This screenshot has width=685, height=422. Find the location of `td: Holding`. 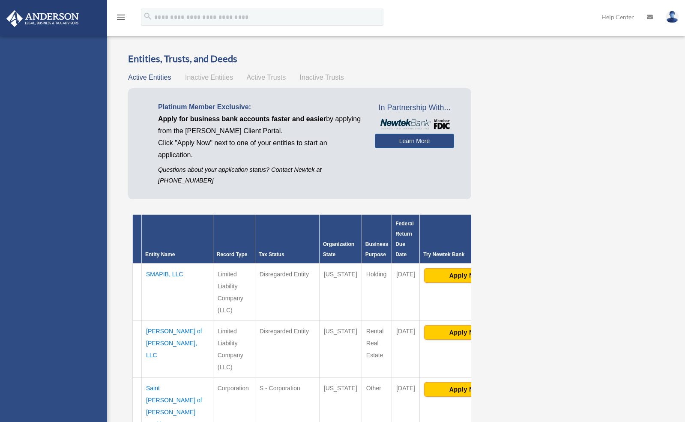

td: Holding is located at coordinates (376, 292).